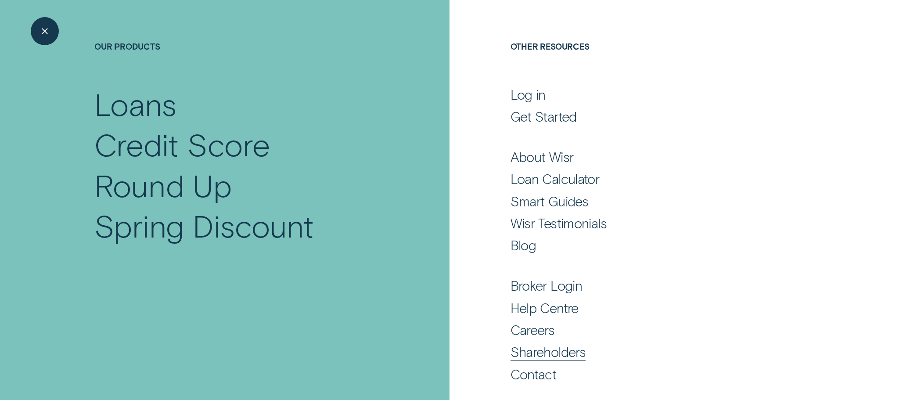  What do you see at coordinates (533, 374) in the screenshot?
I see `div: Contact` at bounding box center [533, 374].